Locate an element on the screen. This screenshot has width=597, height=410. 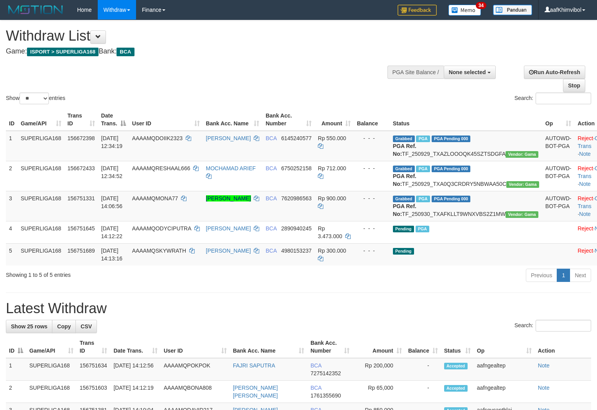
span: 156672398 is located at coordinates (81, 138).